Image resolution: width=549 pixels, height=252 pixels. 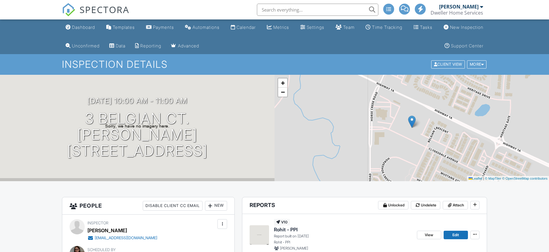 What do you see at coordinates (104, 9) in the screenshot?
I see `span: SPECTORA` at bounding box center [104, 9].